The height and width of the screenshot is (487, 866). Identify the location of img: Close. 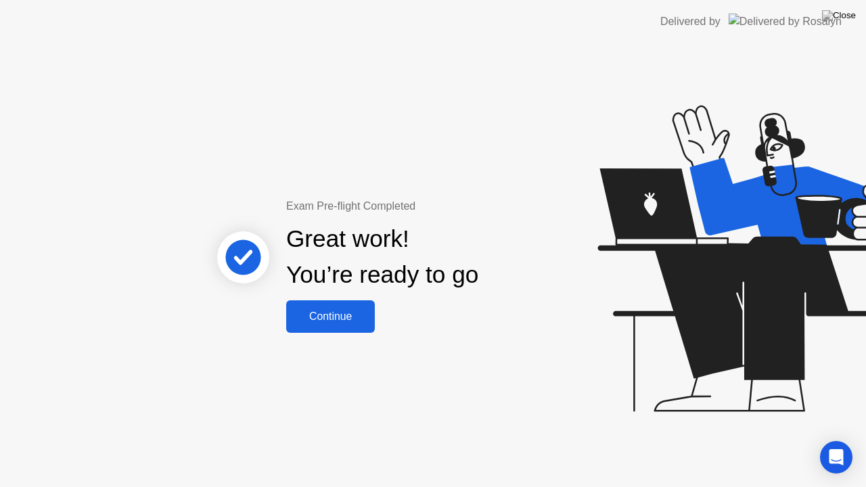
(839, 16).